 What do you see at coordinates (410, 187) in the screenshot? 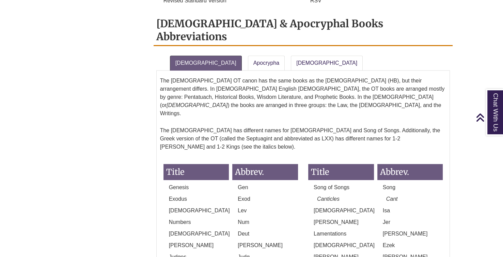
I see `p: Song` at bounding box center [410, 187].